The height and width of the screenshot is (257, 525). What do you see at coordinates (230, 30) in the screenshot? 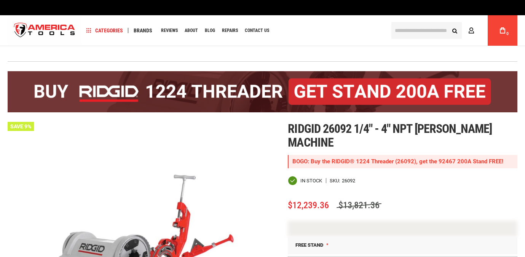
I see `a: Repairs` at bounding box center [230, 30].